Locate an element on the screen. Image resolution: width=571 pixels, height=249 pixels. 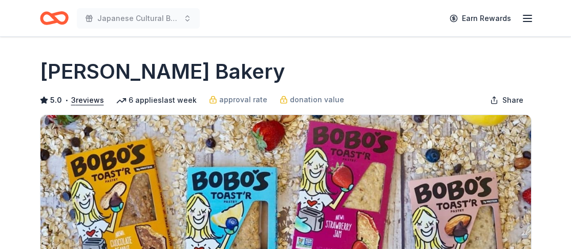
a: donation value is located at coordinates (312, 100).